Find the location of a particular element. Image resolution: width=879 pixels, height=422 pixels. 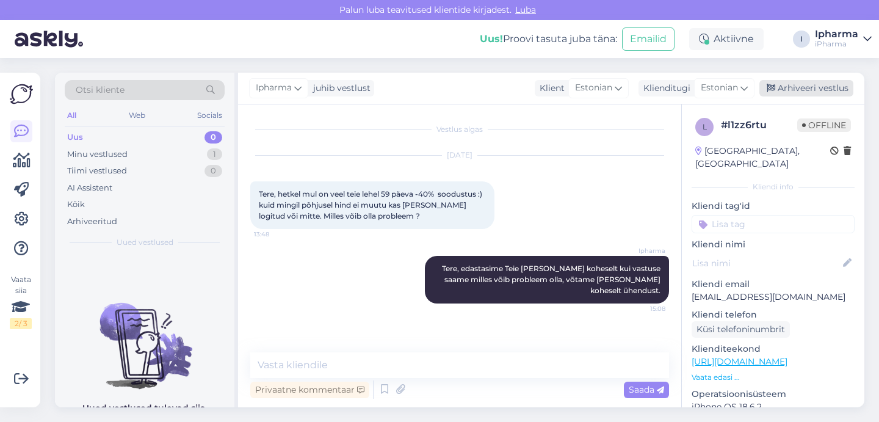

span: Otsi kliente is located at coordinates (100, 90).